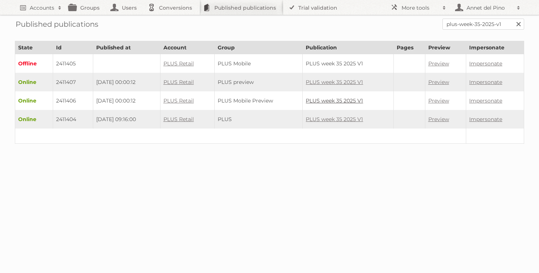  Describe the element at coordinates (127, 48) in the screenshot. I see `th: Published at` at that location.